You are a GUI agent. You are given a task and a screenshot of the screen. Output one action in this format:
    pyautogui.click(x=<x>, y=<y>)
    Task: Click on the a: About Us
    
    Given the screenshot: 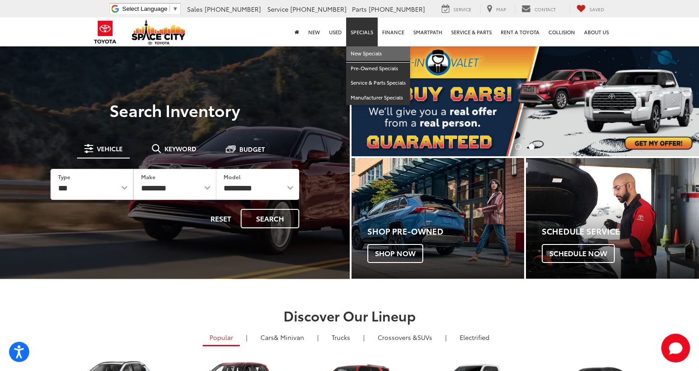 What is the action you would take?
    pyautogui.click(x=596, y=32)
    